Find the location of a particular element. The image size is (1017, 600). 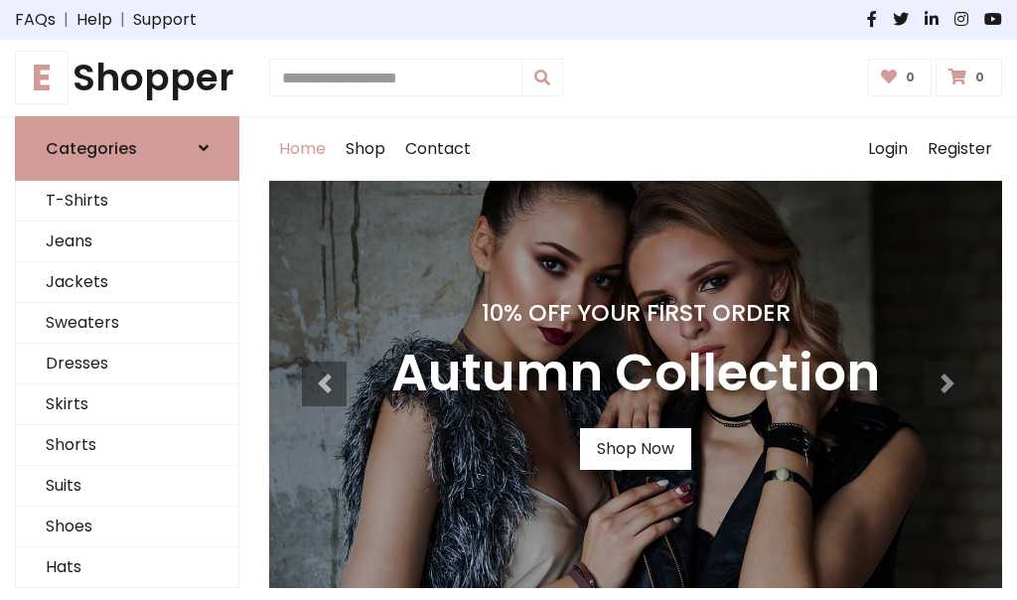

a: Support is located at coordinates (165, 20).